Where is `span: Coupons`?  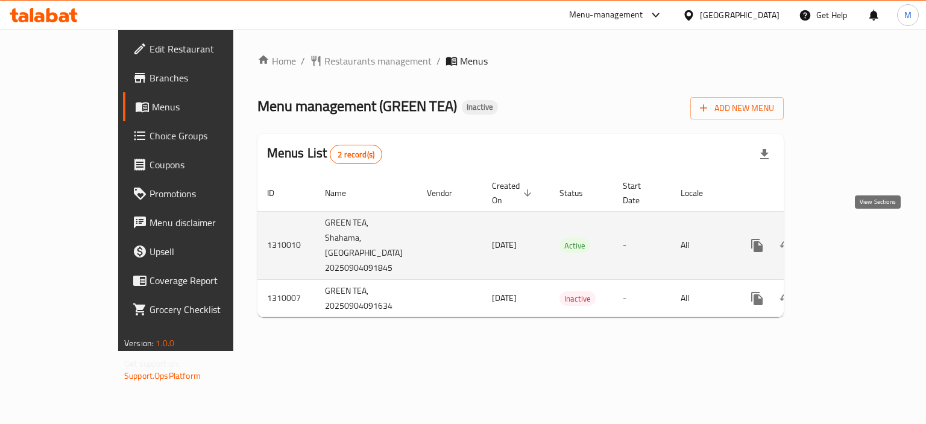 span: Coupons is located at coordinates (206, 165).